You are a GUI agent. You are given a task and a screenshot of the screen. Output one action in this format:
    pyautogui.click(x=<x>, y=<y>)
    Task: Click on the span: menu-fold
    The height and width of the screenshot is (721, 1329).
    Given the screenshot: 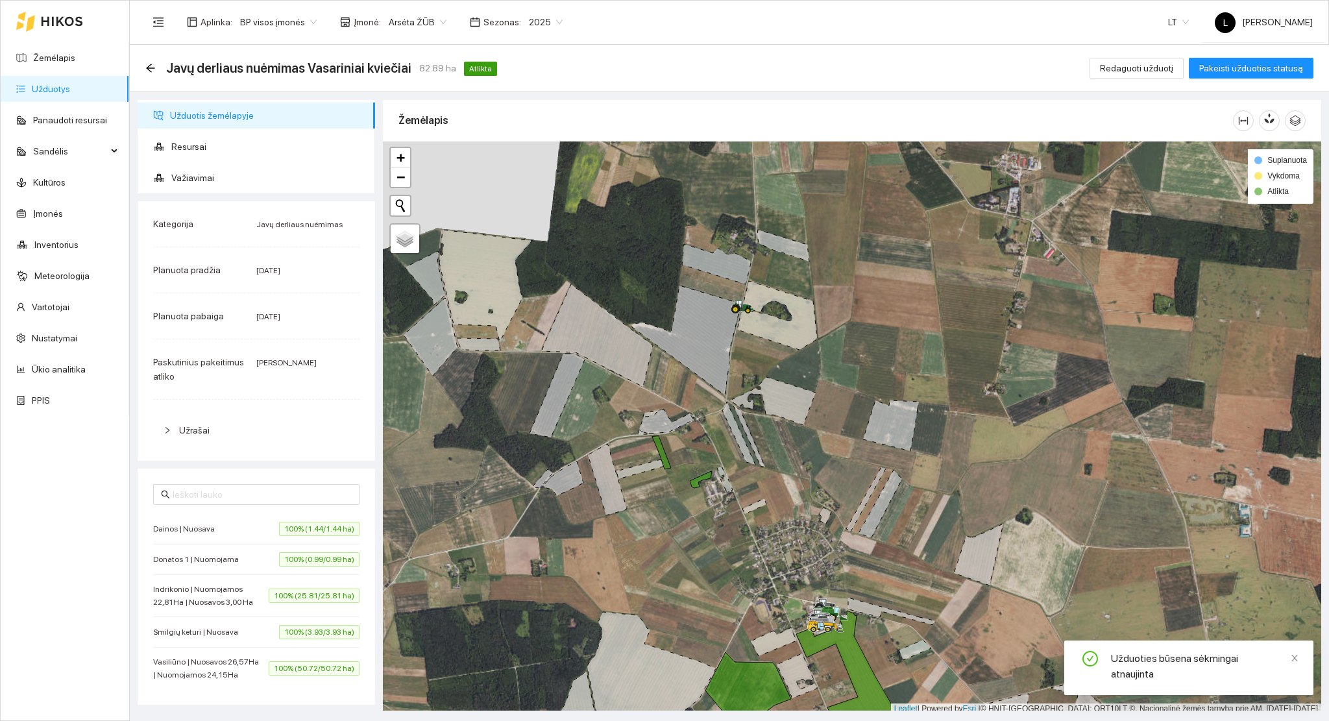 What is the action you would take?
    pyautogui.click(x=158, y=22)
    